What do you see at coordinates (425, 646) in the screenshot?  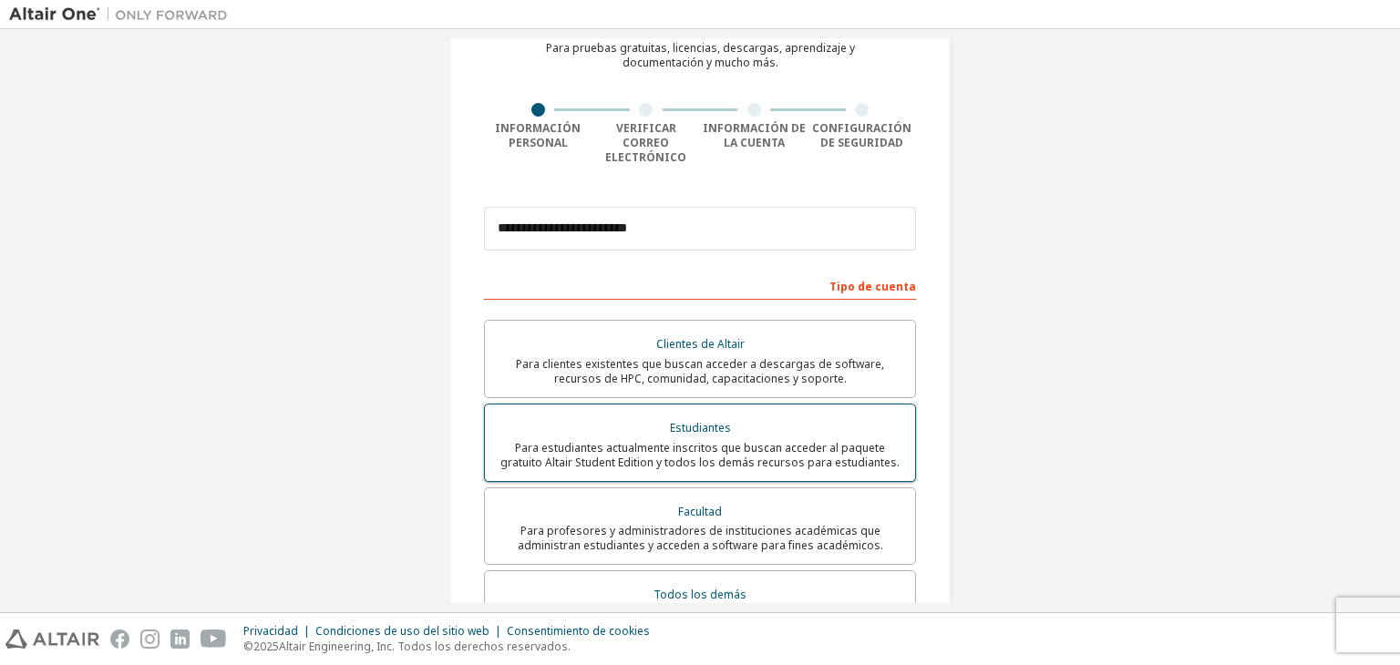 I see `font: Altair Engineering, Inc. Todos los derechos reservados.` at bounding box center [425, 646].